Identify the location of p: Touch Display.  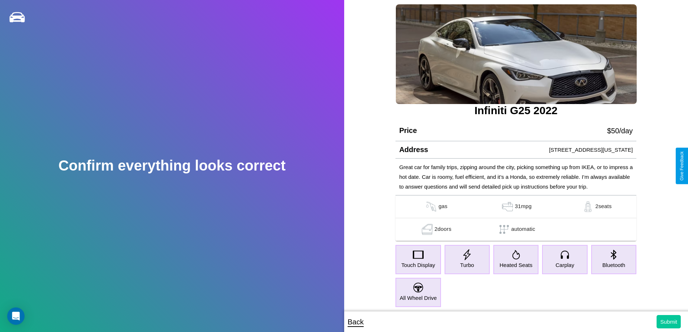
(418, 265).